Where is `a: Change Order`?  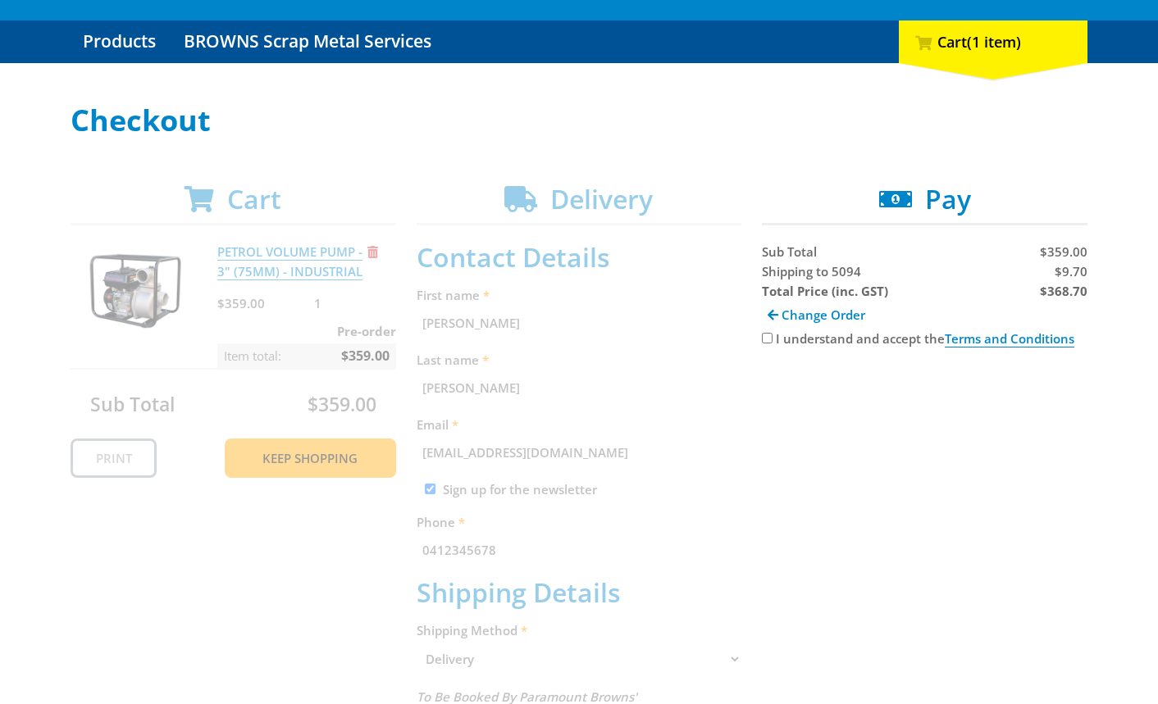
a: Change Order is located at coordinates (816, 315).